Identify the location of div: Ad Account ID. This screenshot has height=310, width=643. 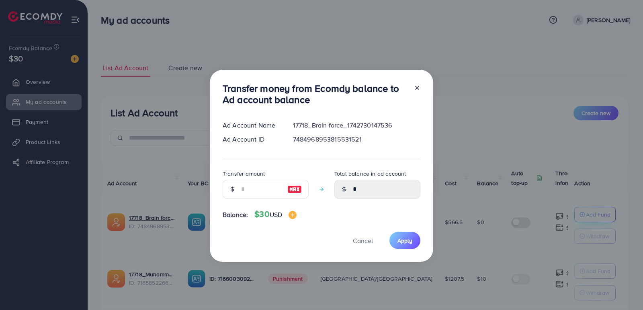
(251, 139).